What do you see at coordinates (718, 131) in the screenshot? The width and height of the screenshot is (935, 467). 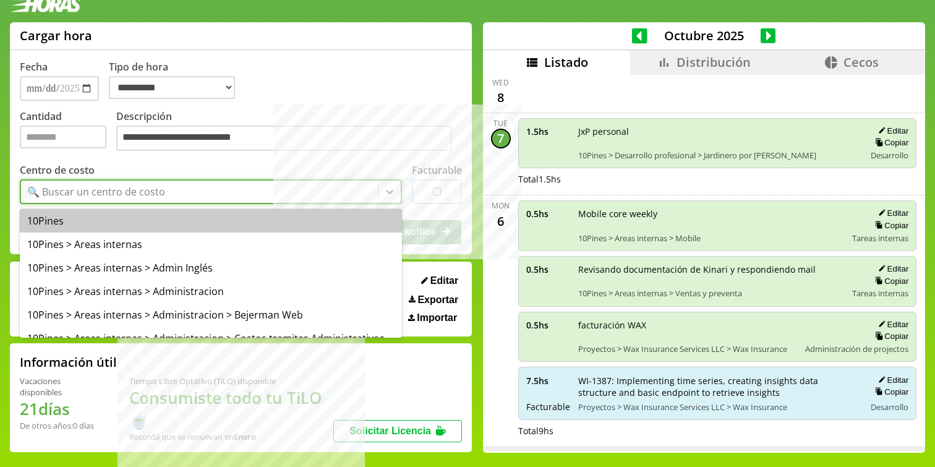 I see `span: JxP personal` at bounding box center [718, 131].